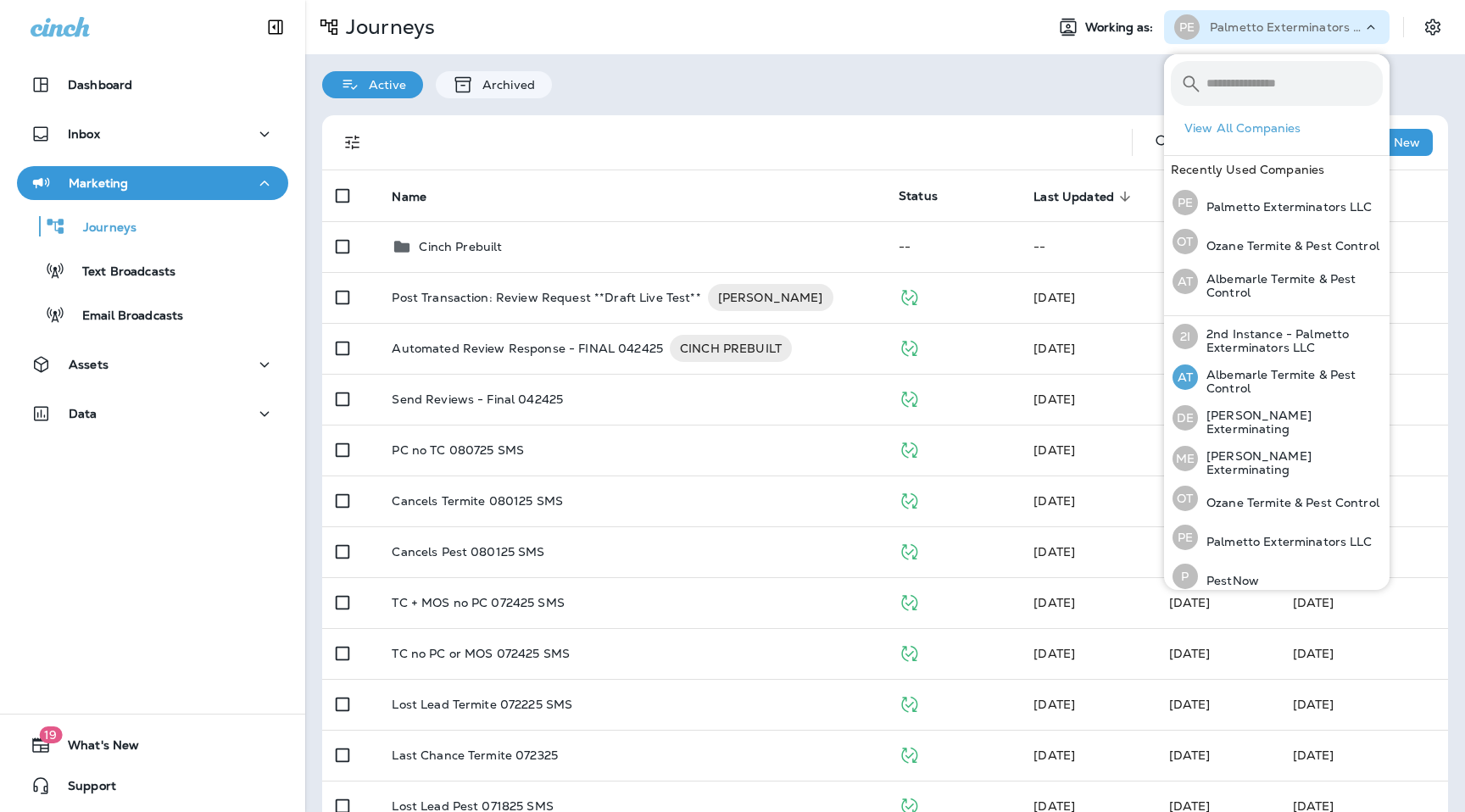 The height and width of the screenshot is (812, 1465). What do you see at coordinates (1407, 143) in the screenshot?
I see `p: New` at bounding box center [1407, 143].